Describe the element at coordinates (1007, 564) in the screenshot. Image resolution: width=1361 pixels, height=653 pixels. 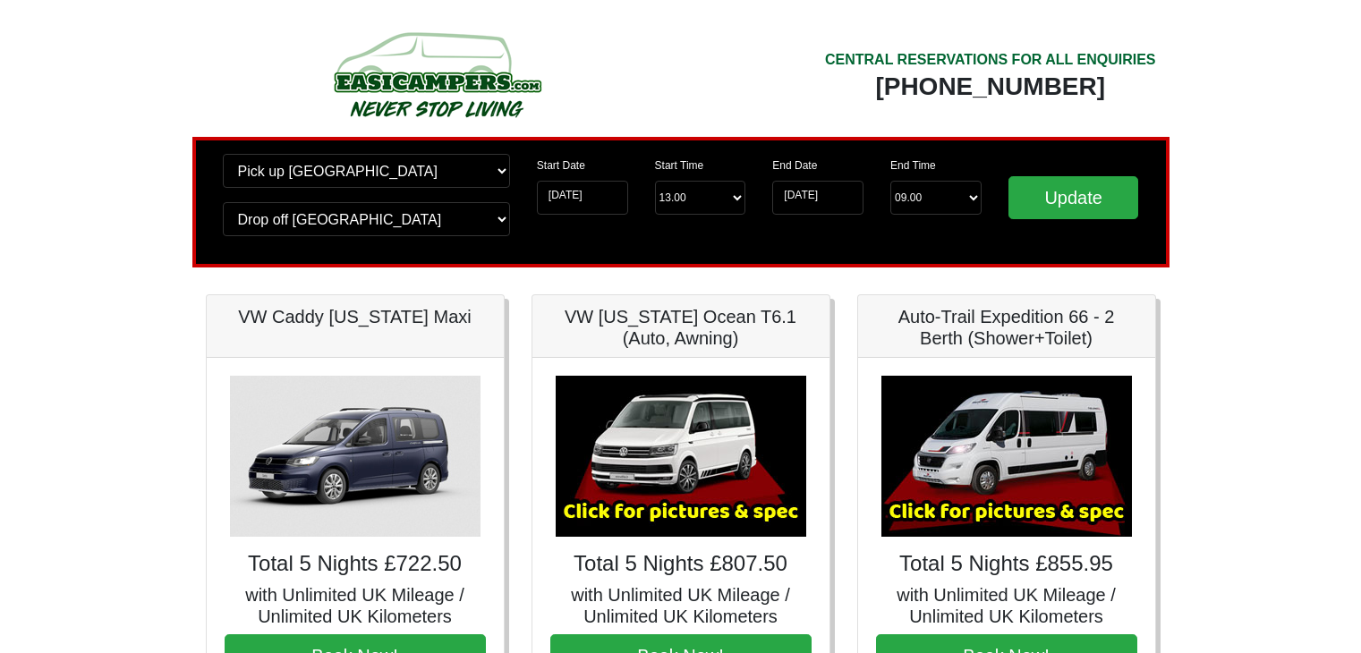
I see `h4: Total 5 Nights £855.95` at that location.